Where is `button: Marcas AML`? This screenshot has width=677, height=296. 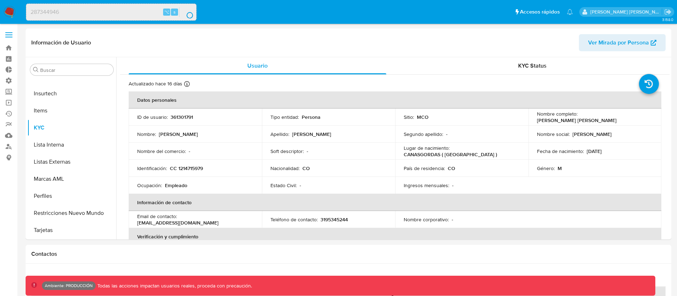 button: Marcas AML is located at coordinates (72, 179).